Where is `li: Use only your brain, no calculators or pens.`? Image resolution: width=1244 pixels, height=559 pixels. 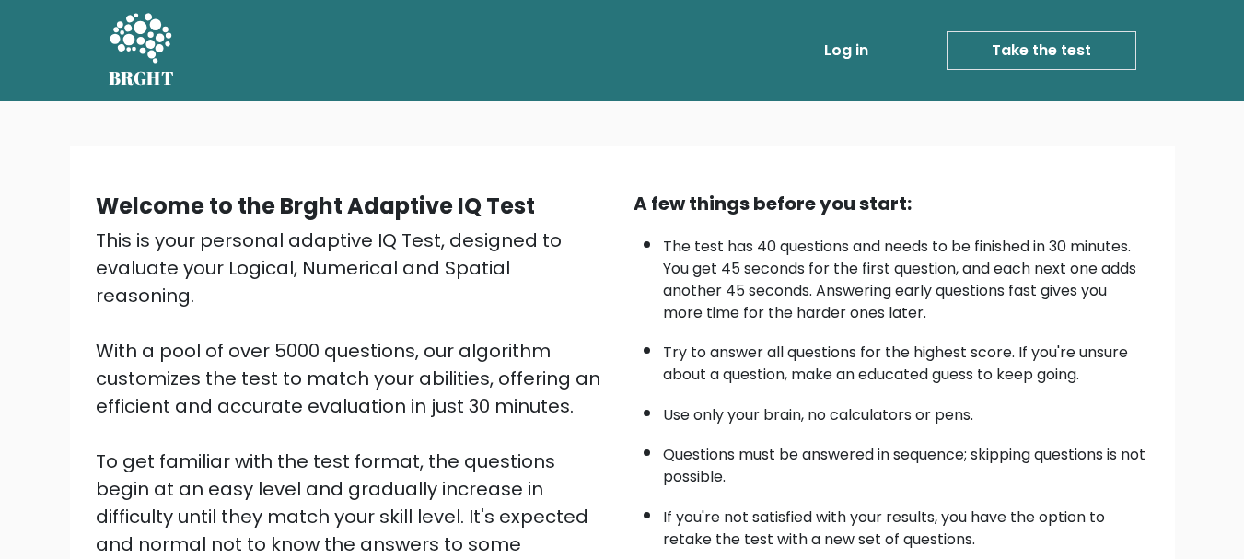
li: Use only your brain, no calculators or pens. is located at coordinates (906, 411).